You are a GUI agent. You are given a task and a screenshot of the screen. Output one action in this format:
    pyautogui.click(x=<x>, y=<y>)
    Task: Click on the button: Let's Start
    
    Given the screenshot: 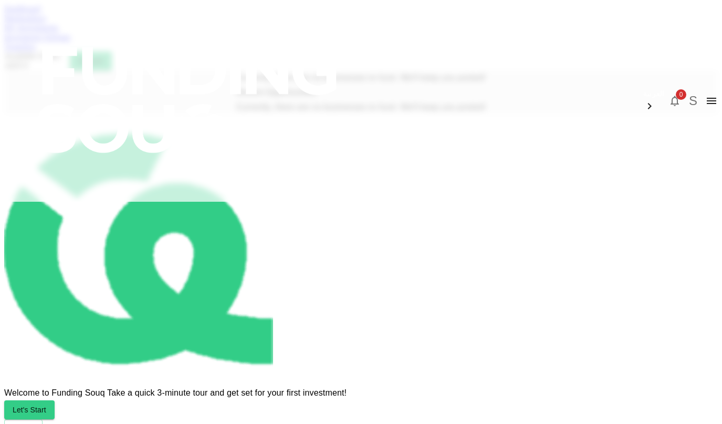 What is the action you would take?
    pyautogui.click(x=29, y=409)
    